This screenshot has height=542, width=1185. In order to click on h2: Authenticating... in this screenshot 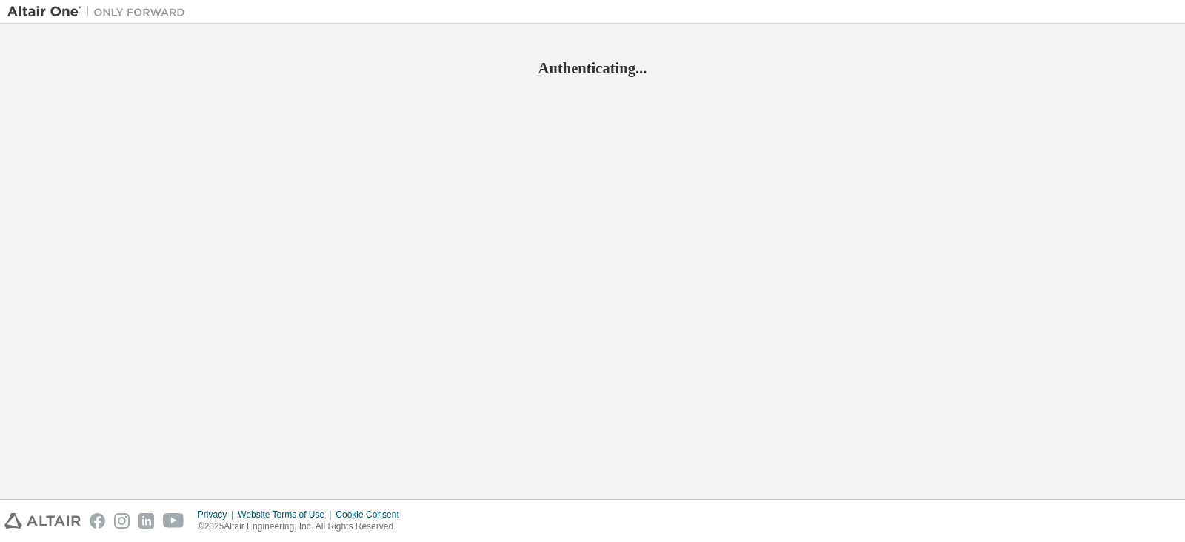, I will do `click(593, 68)`.